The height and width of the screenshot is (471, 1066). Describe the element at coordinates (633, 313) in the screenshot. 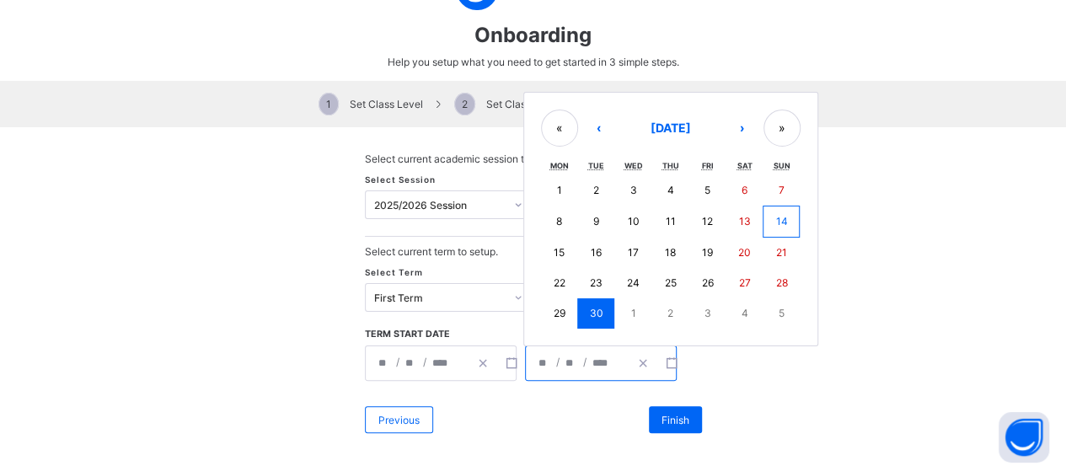

I see `abbr: 1 October 2025` at that location.